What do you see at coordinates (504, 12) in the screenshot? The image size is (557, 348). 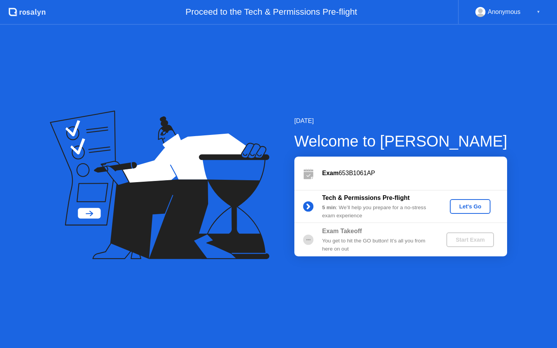 I see `div: Anonymous` at bounding box center [504, 12].